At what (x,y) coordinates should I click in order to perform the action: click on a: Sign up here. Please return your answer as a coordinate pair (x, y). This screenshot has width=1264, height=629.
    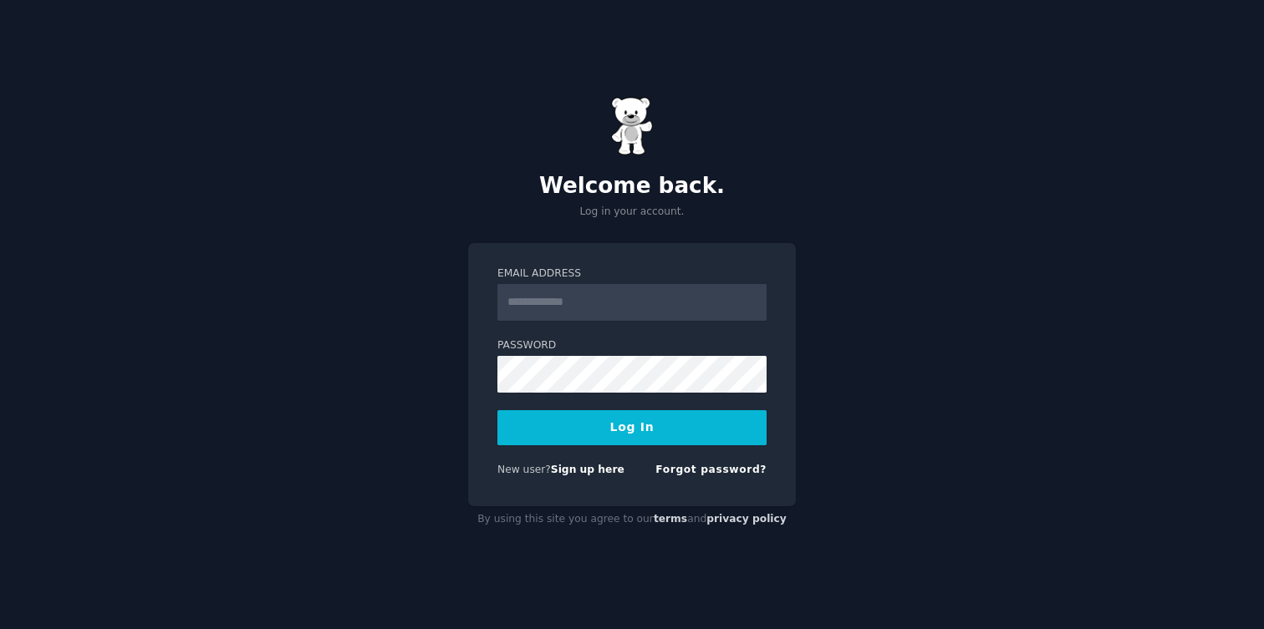
    Looking at the image, I should click on (588, 470).